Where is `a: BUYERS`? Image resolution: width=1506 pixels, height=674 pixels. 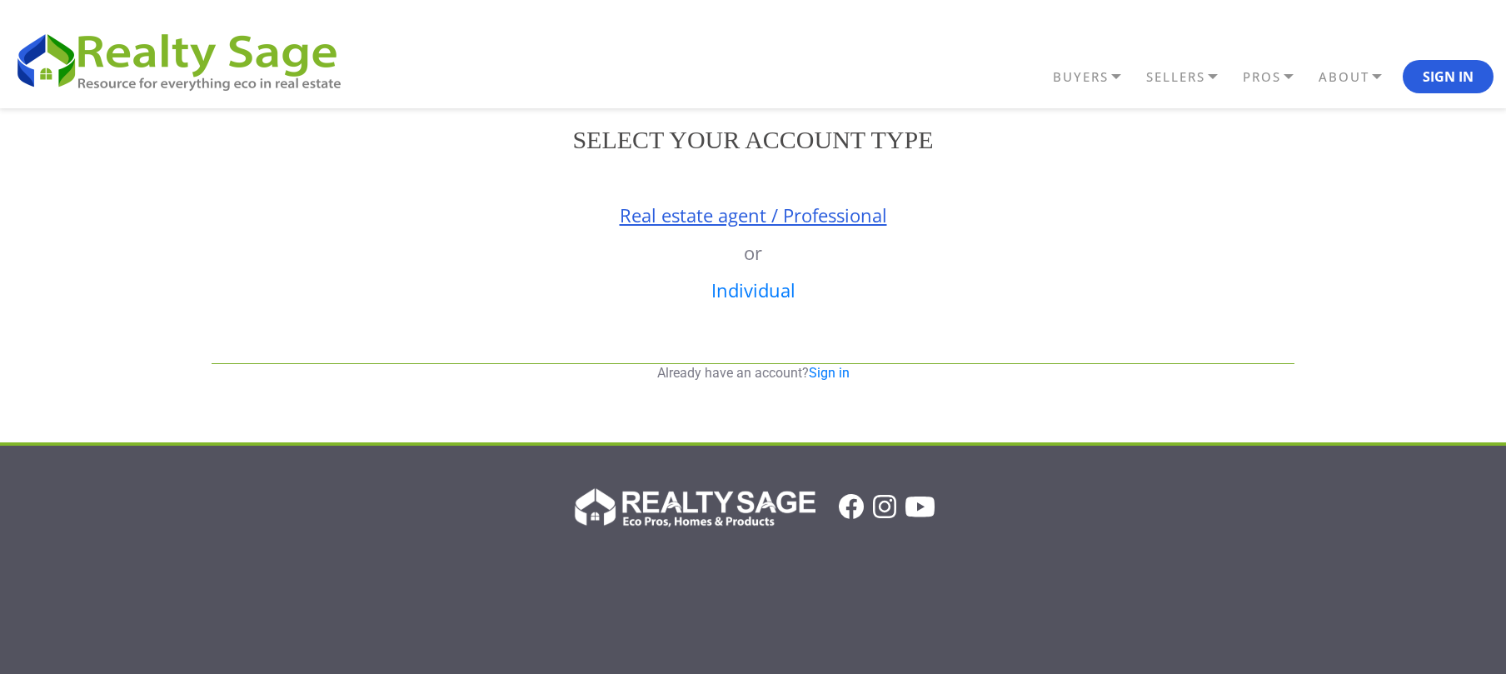 a: BUYERS is located at coordinates (1096, 77).